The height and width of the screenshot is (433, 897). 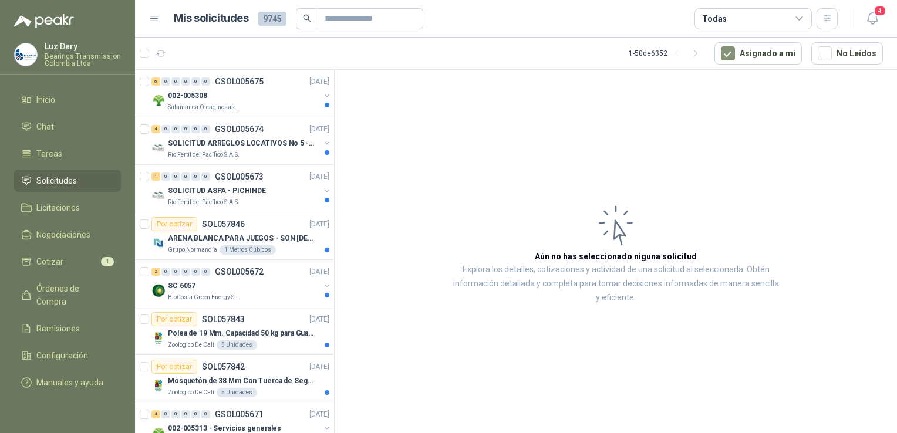 What do you see at coordinates (211, 18) in the screenshot?
I see `h1: Mis solicitudes` at bounding box center [211, 18].